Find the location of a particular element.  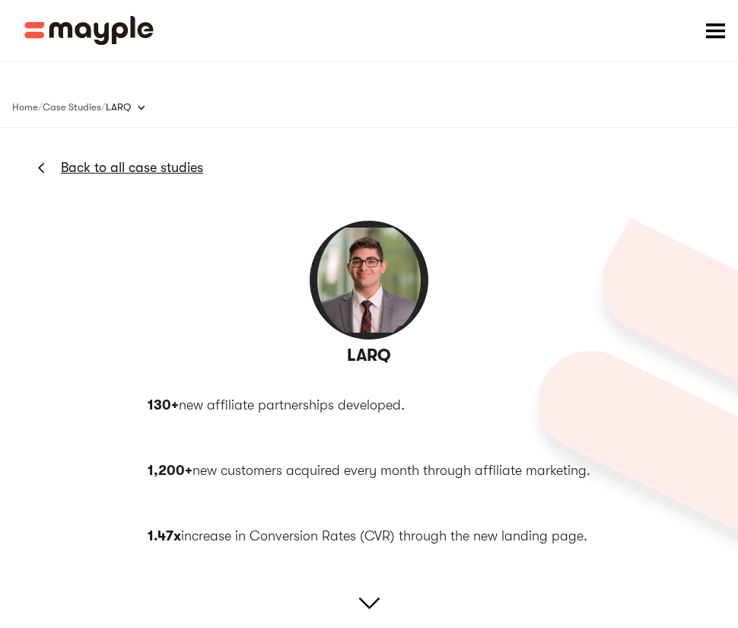

div: Home is located at coordinates (25, 107).